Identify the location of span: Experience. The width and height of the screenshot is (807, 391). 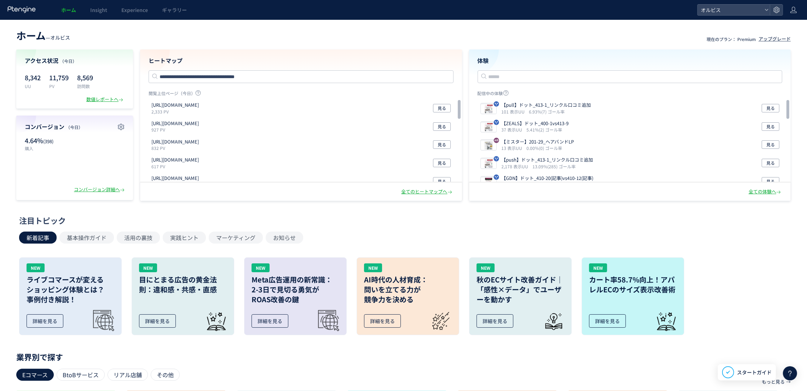
(134, 10).